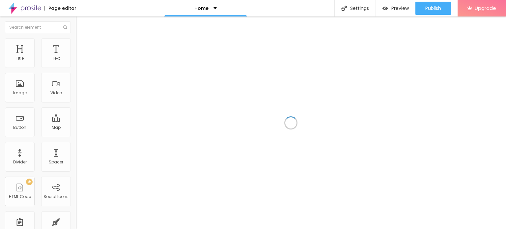 The image size is (506, 229). Describe the element at coordinates (60, 8) in the screenshot. I see `div: Page editor` at that location.